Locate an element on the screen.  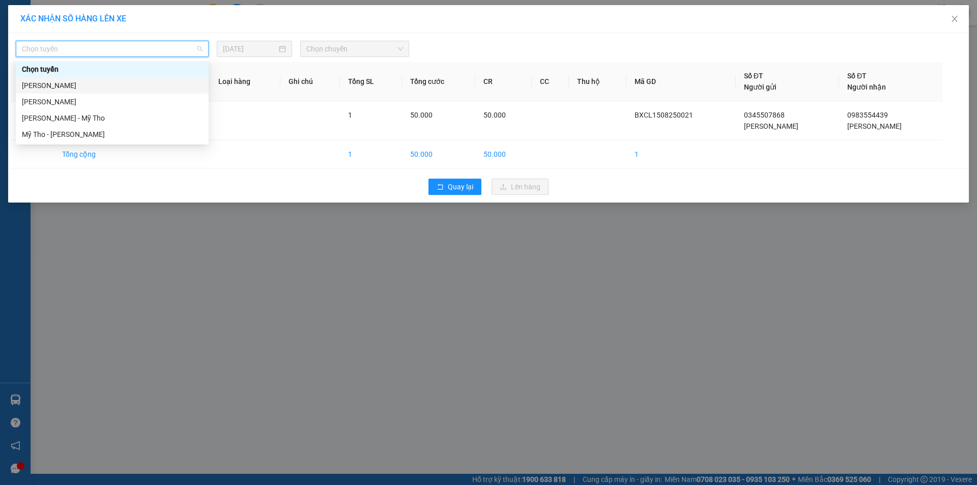
div: Mỹ Tho - Cao Lãnh is located at coordinates (112, 134).